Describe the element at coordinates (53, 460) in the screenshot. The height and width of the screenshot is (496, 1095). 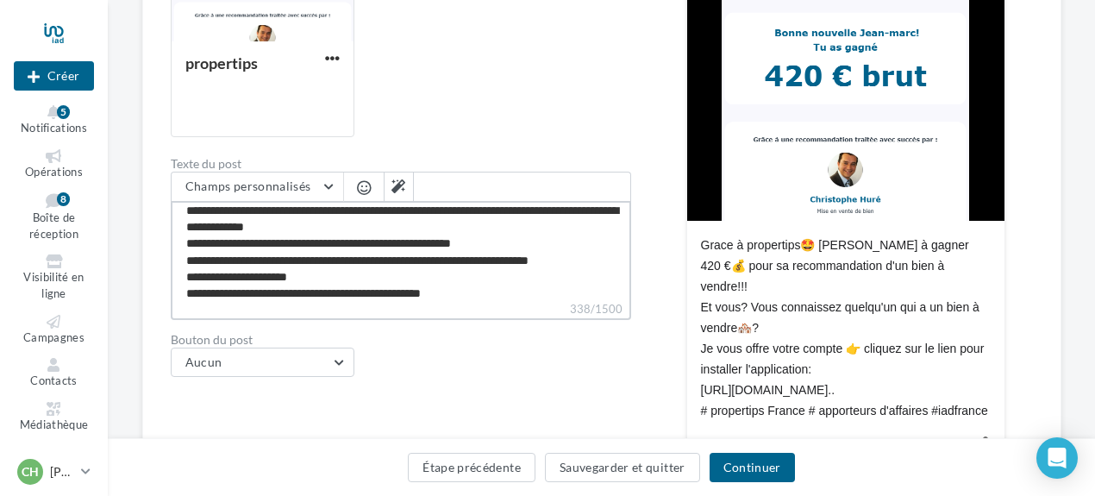
I see `a: Calendrier` at that location.